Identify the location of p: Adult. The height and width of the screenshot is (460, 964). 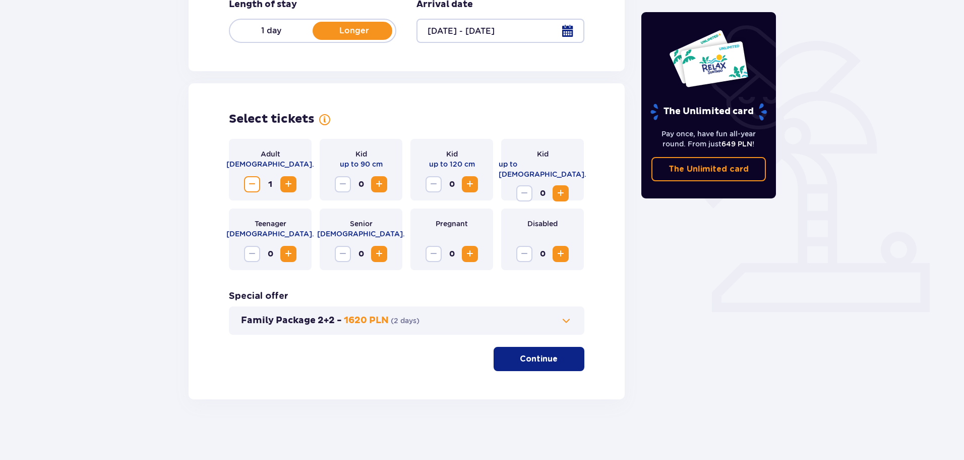
(270, 154).